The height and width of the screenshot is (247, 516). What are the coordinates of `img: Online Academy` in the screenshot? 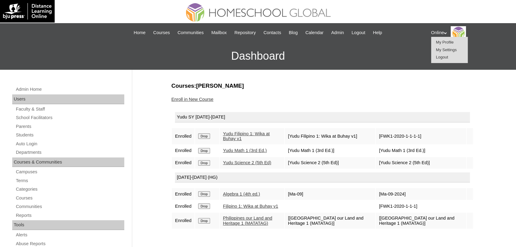 It's located at (458, 33).